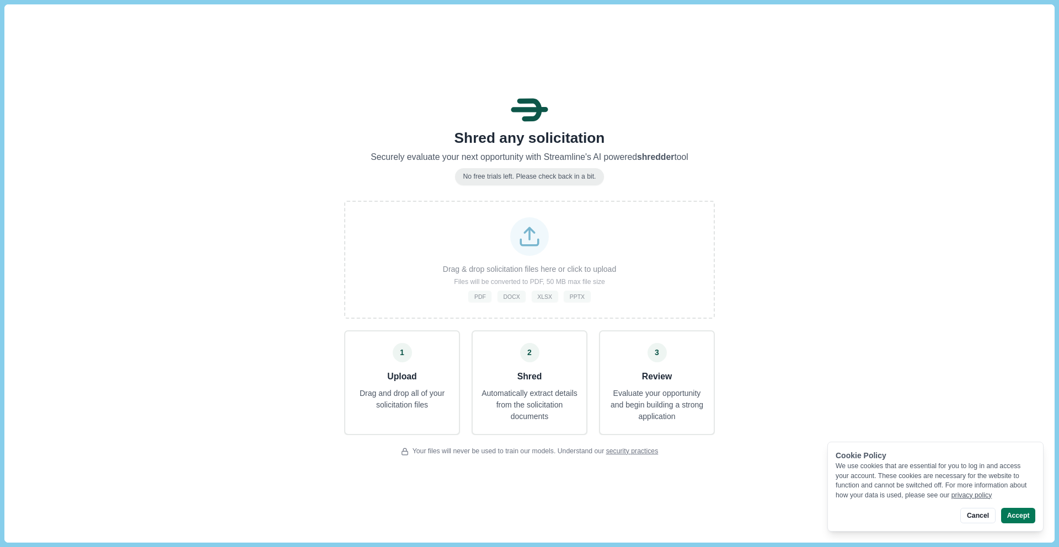 Image resolution: width=1059 pixels, height=547 pixels. Describe the element at coordinates (480, 297) in the screenshot. I see `span: PDF` at that location.